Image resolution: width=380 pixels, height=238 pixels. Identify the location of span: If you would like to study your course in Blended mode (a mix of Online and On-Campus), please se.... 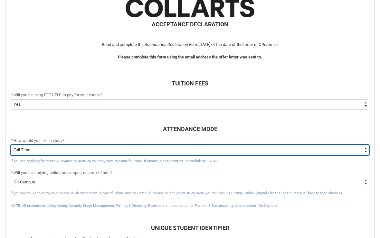
(177, 193).